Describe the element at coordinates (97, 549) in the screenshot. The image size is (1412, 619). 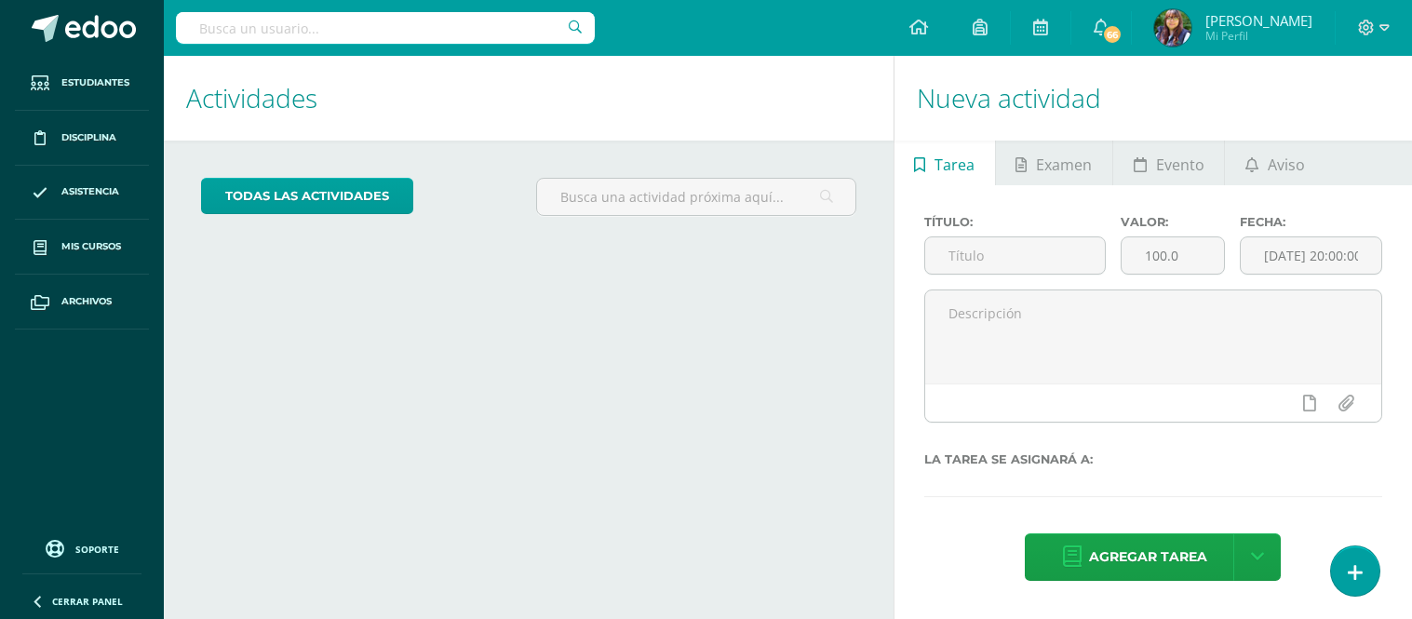
I see `span: Soporte` at that location.